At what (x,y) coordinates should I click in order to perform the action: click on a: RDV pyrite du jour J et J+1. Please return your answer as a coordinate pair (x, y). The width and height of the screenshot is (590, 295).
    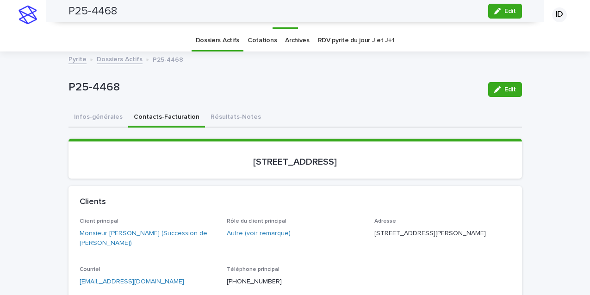
    Looking at the image, I should click on (357, 40).